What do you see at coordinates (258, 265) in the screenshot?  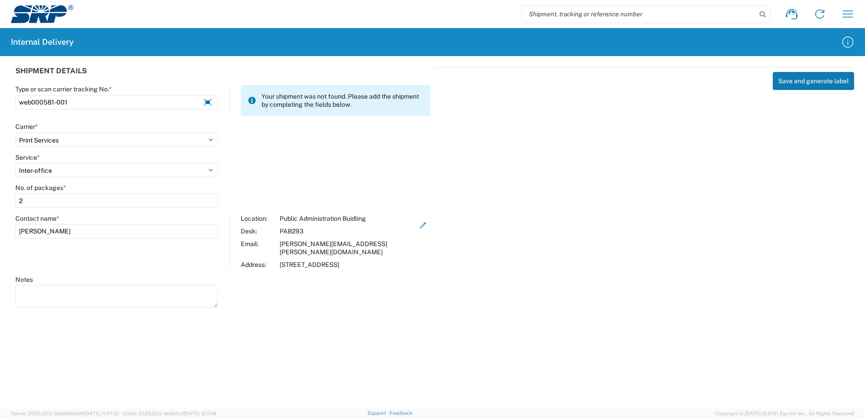 I see `div: Address:` at bounding box center [258, 265].